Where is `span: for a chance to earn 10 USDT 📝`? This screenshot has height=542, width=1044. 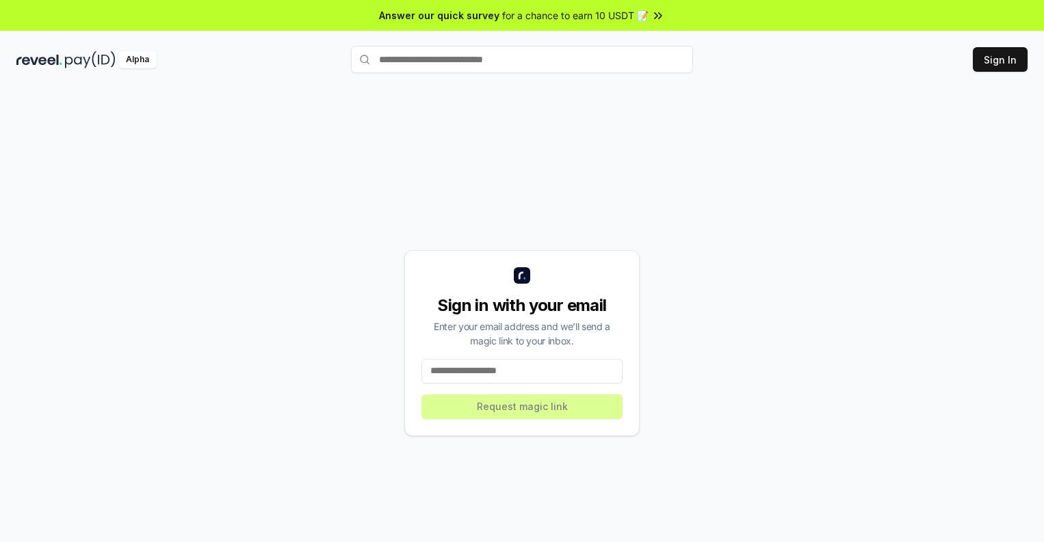
span: for a chance to earn 10 USDT 📝 is located at coordinates (575, 15).